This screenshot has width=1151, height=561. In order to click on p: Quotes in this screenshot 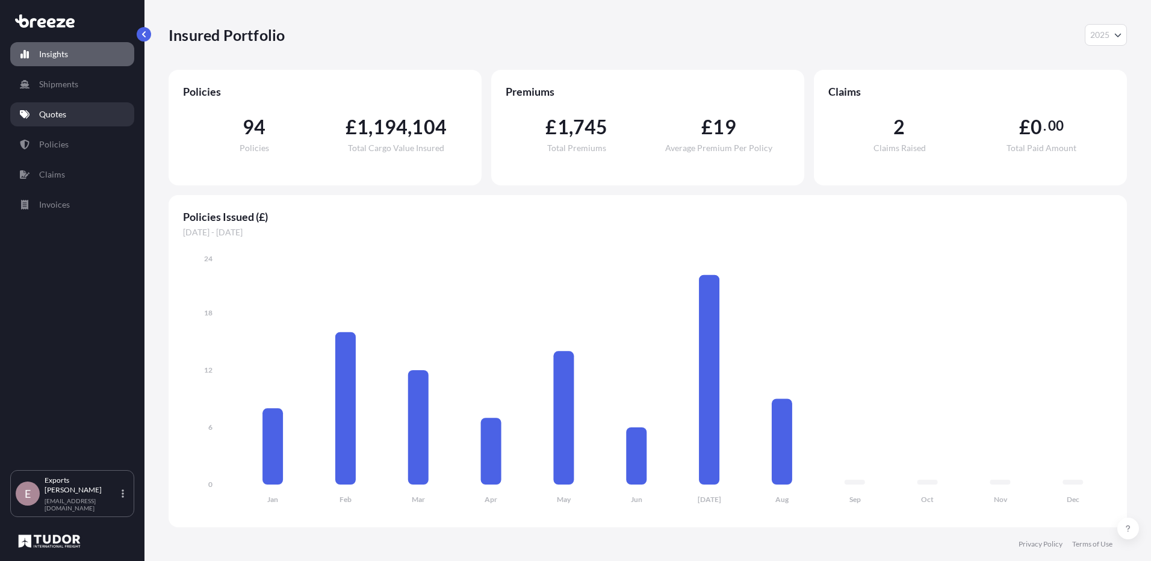, I will do `click(52, 114)`.